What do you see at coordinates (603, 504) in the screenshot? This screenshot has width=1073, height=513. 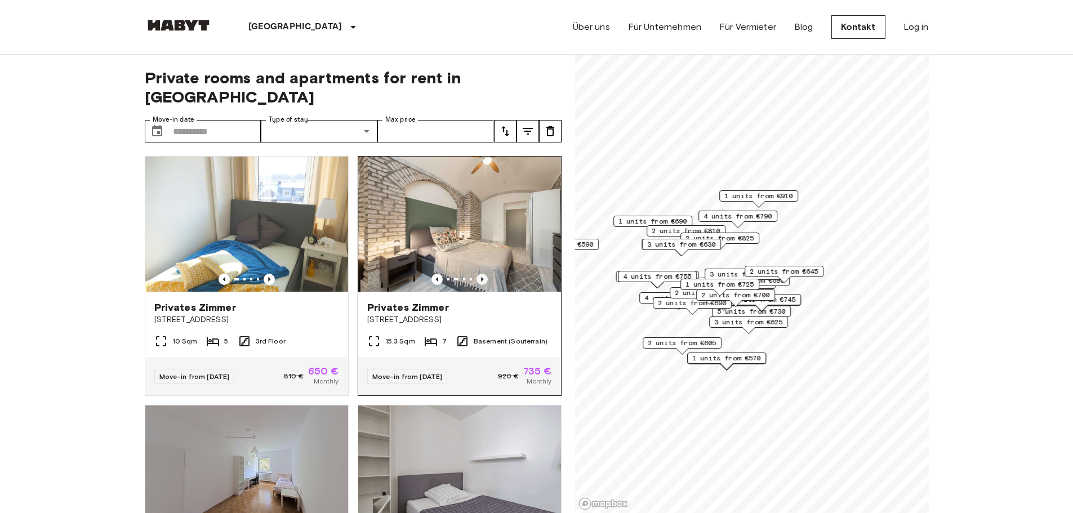 I see `a: Mapbox logo` at bounding box center [603, 504].